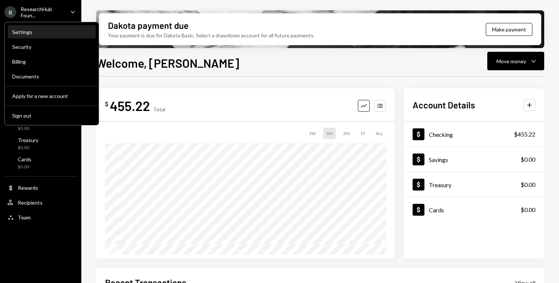 This screenshot has width=559, height=283. What do you see at coordinates (41, 217) in the screenshot?
I see `a: Team` at bounding box center [41, 217].